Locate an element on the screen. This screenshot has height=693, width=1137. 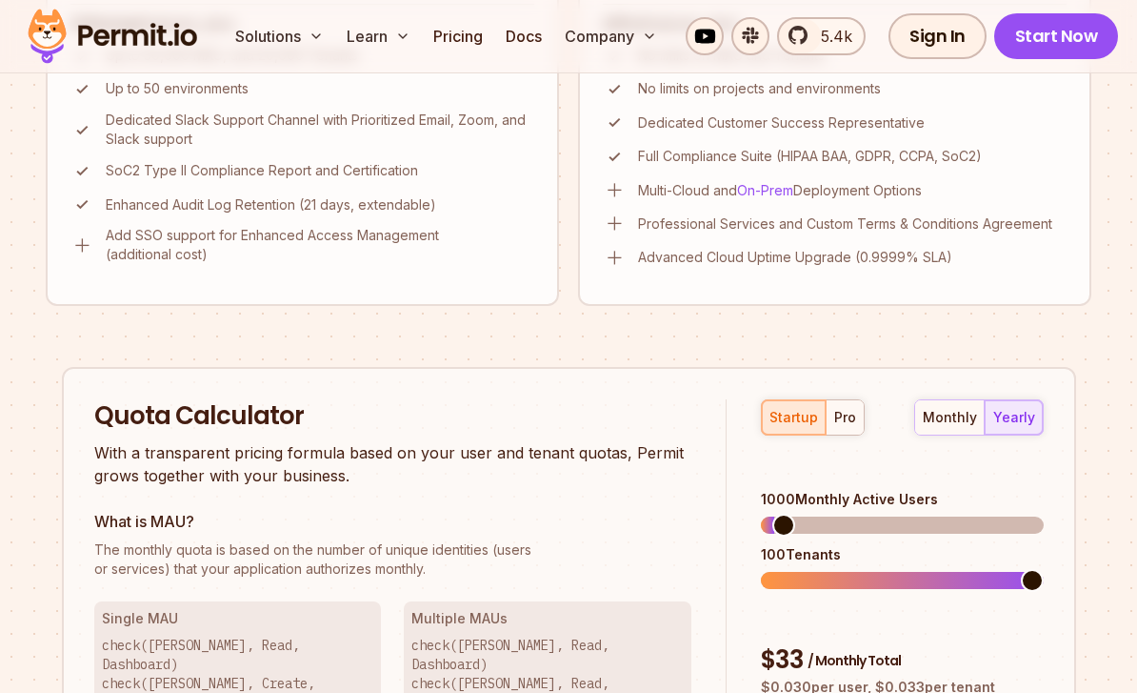
p: With a transparent pricing formula based on your user and tenant quotas, Permit grows together wi... is located at coordinates (393, 464).